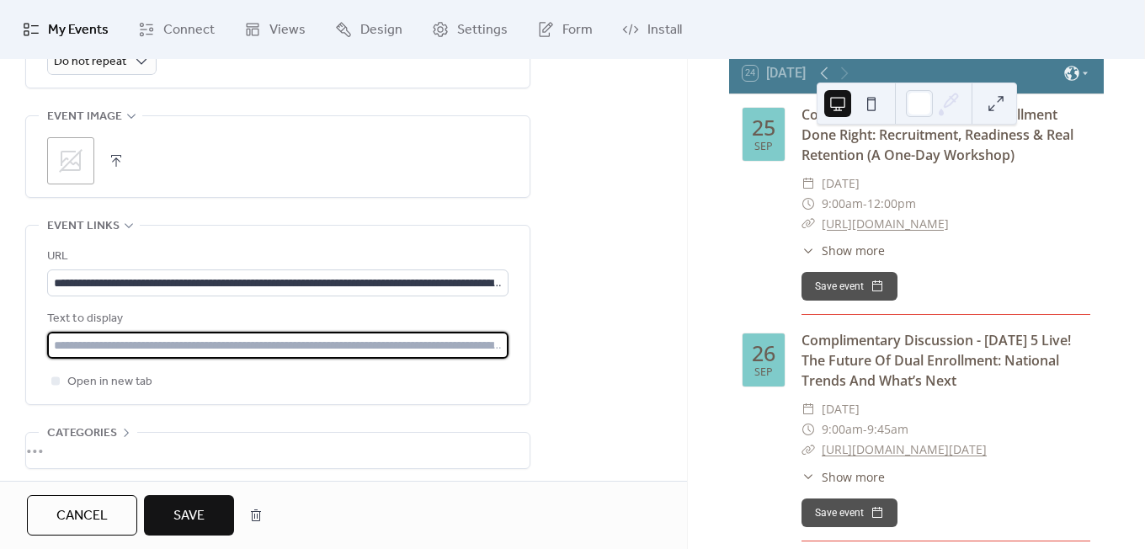  What do you see at coordinates (470, 29) in the screenshot?
I see `a: Settings` at bounding box center [470, 29].